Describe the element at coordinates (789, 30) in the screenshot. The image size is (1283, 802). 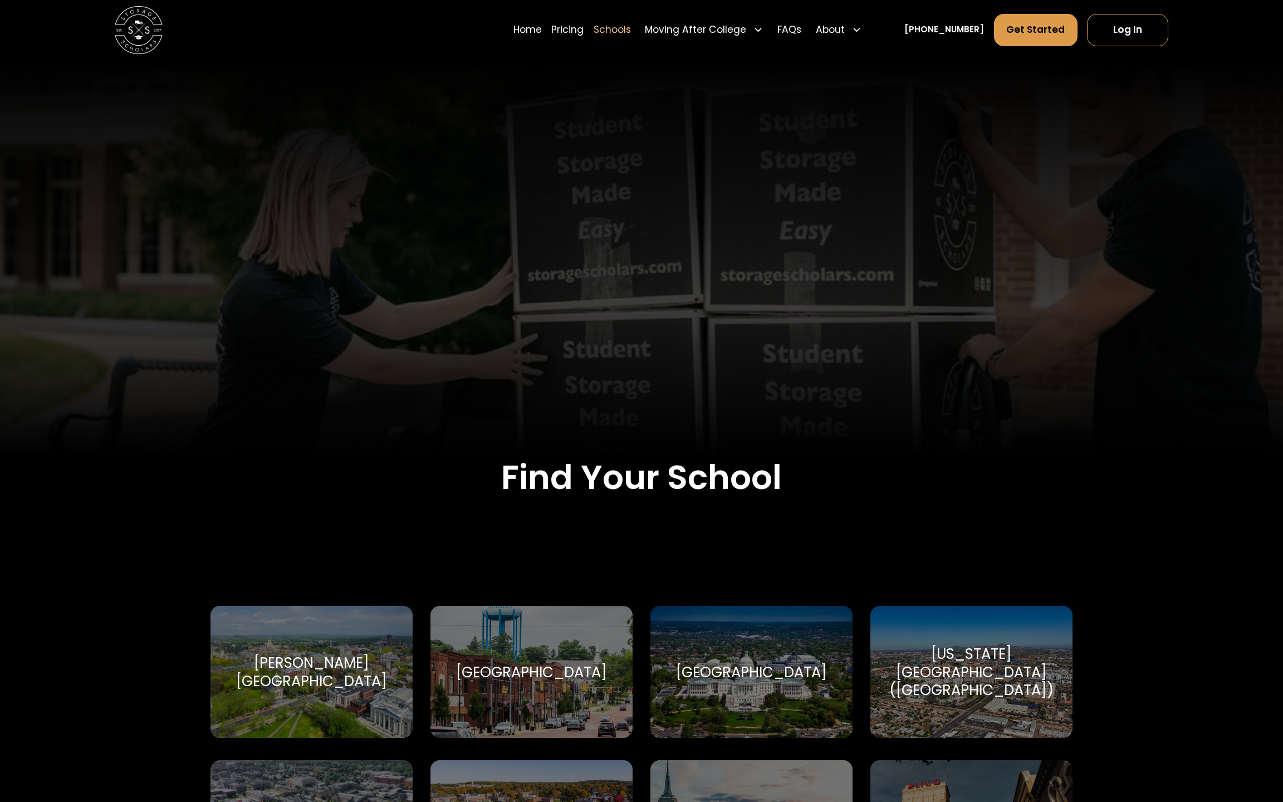
I see `a: FAQs` at that location.